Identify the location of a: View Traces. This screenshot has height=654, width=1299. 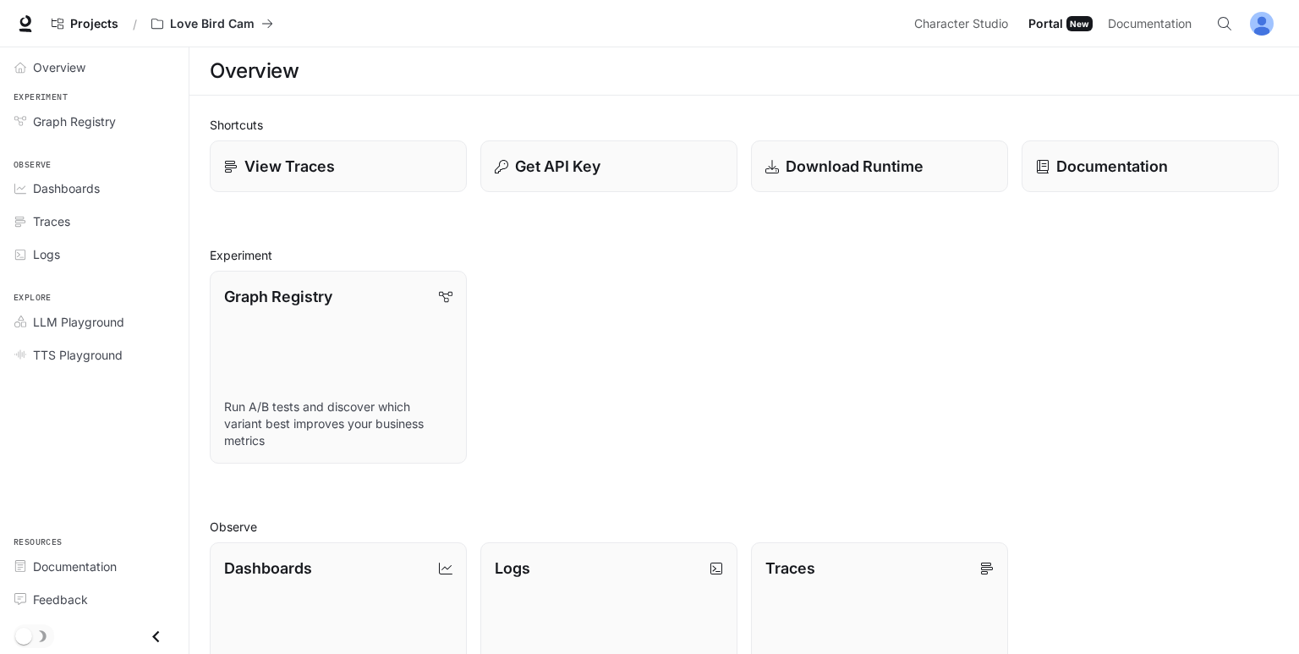
(338, 166).